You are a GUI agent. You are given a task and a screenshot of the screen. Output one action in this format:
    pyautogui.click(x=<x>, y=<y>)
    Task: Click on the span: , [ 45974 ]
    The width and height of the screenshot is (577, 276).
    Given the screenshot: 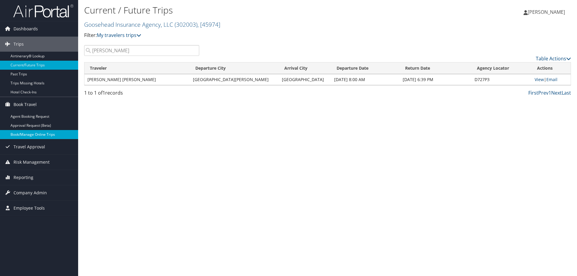 What is the action you would take?
    pyautogui.click(x=209, y=24)
    